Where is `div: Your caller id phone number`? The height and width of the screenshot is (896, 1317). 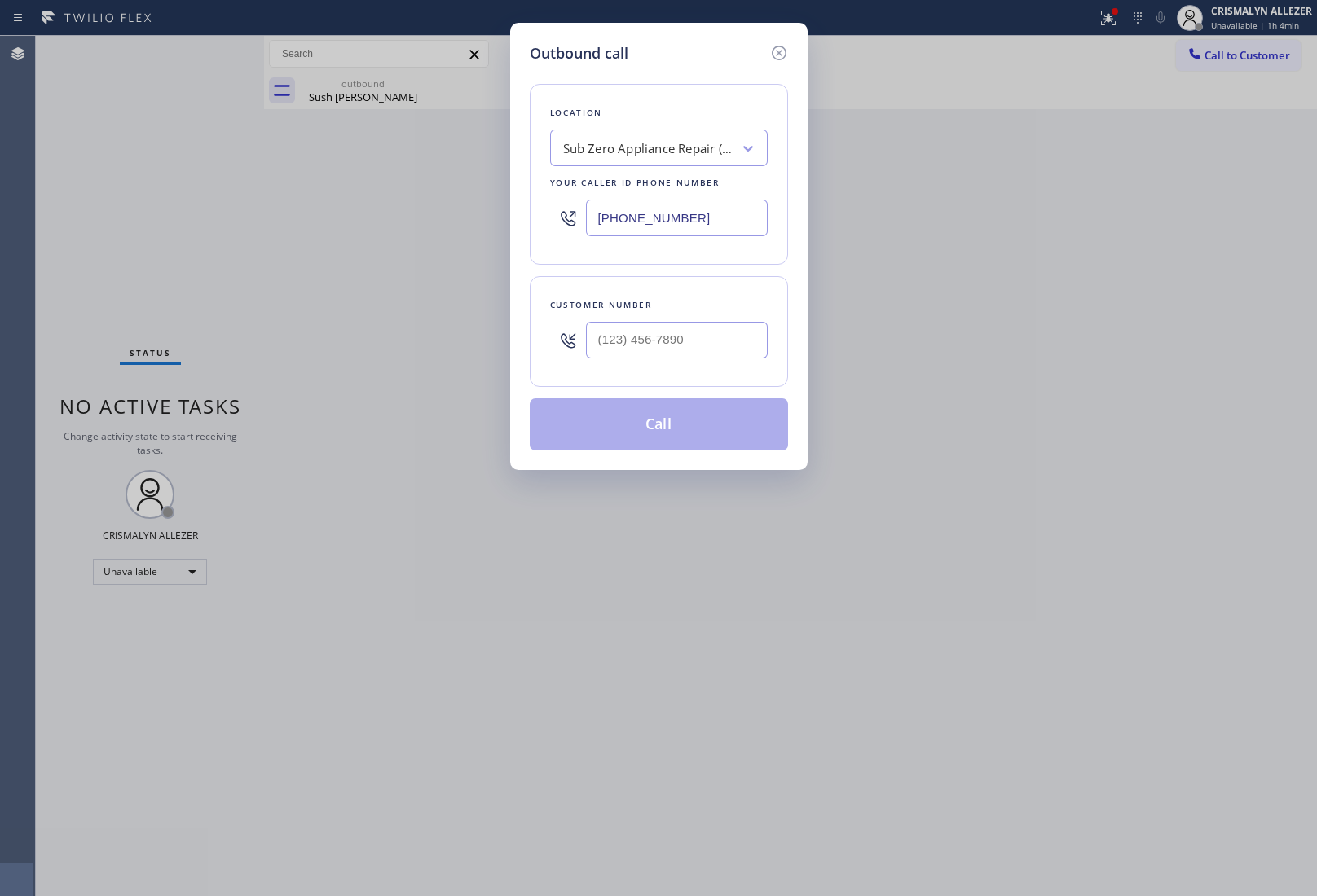
div: Your caller id phone number is located at coordinates (658, 183).